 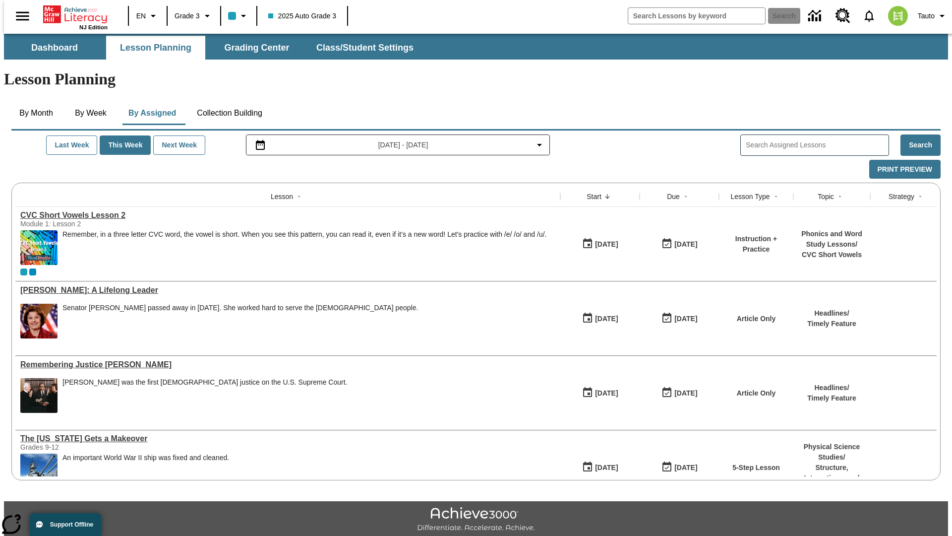 I want to click on a: Home, so click(x=75, y=14).